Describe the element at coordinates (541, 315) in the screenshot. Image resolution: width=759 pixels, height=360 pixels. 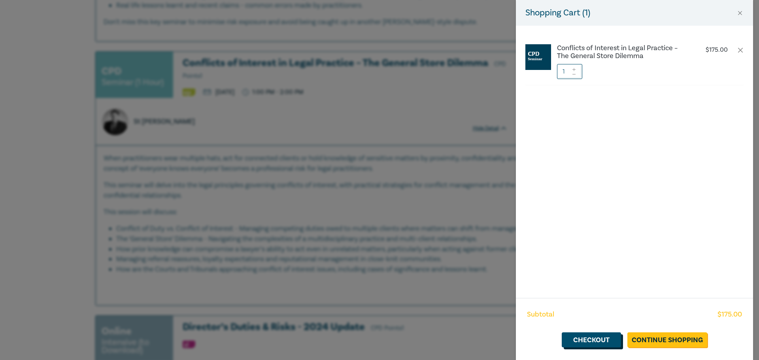
I see `span: Subtotal` at that location.